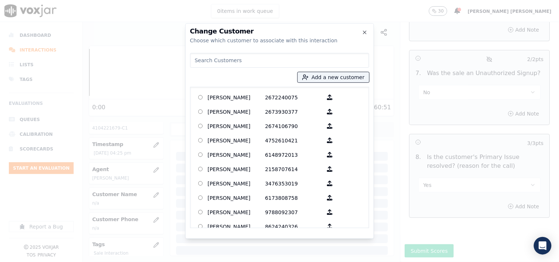  Describe the element at coordinates (333, 77) in the screenshot. I see `button: Add a new customer` at that location.